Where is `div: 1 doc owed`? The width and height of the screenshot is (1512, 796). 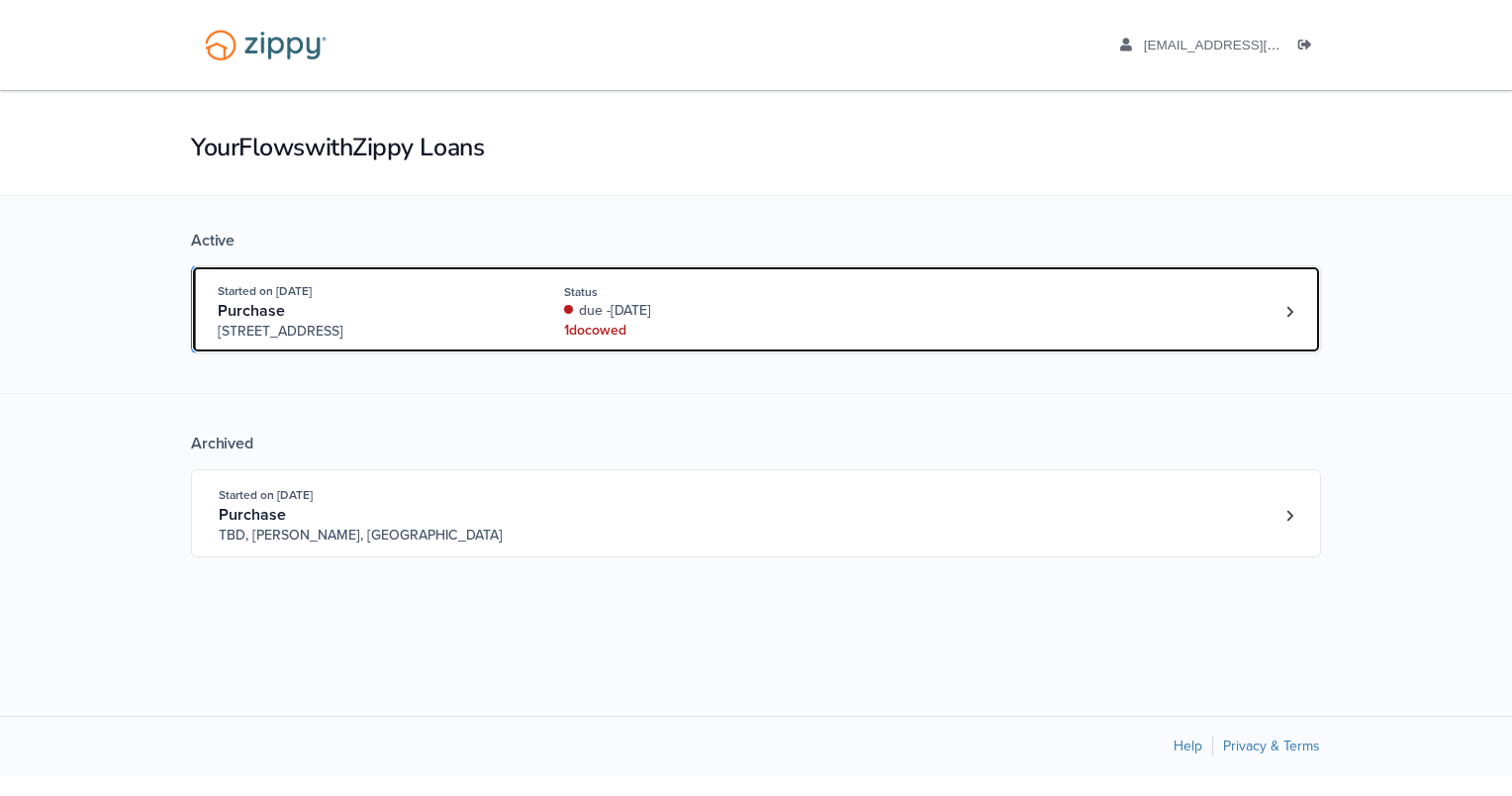 div: 1 doc owed is located at coordinates (696, 331).